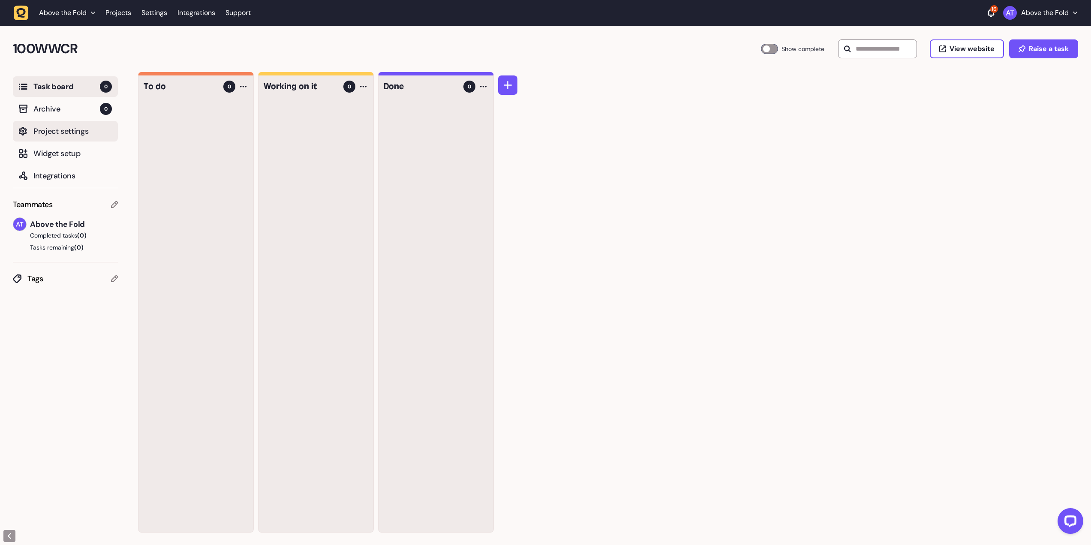  What do you see at coordinates (196, 13) in the screenshot?
I see `a: Integrations` at bounding box center [196, 13].